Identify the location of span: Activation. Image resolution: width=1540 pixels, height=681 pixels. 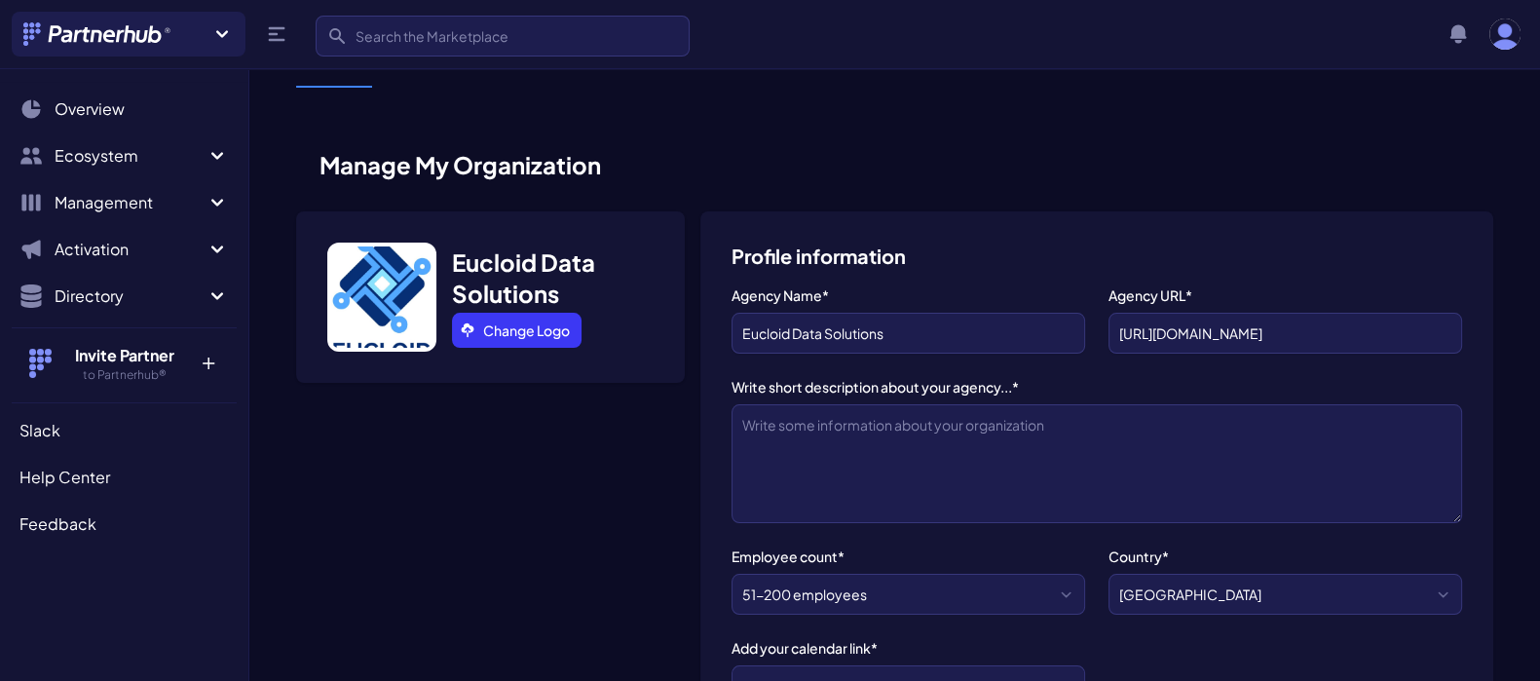
(130, 249).